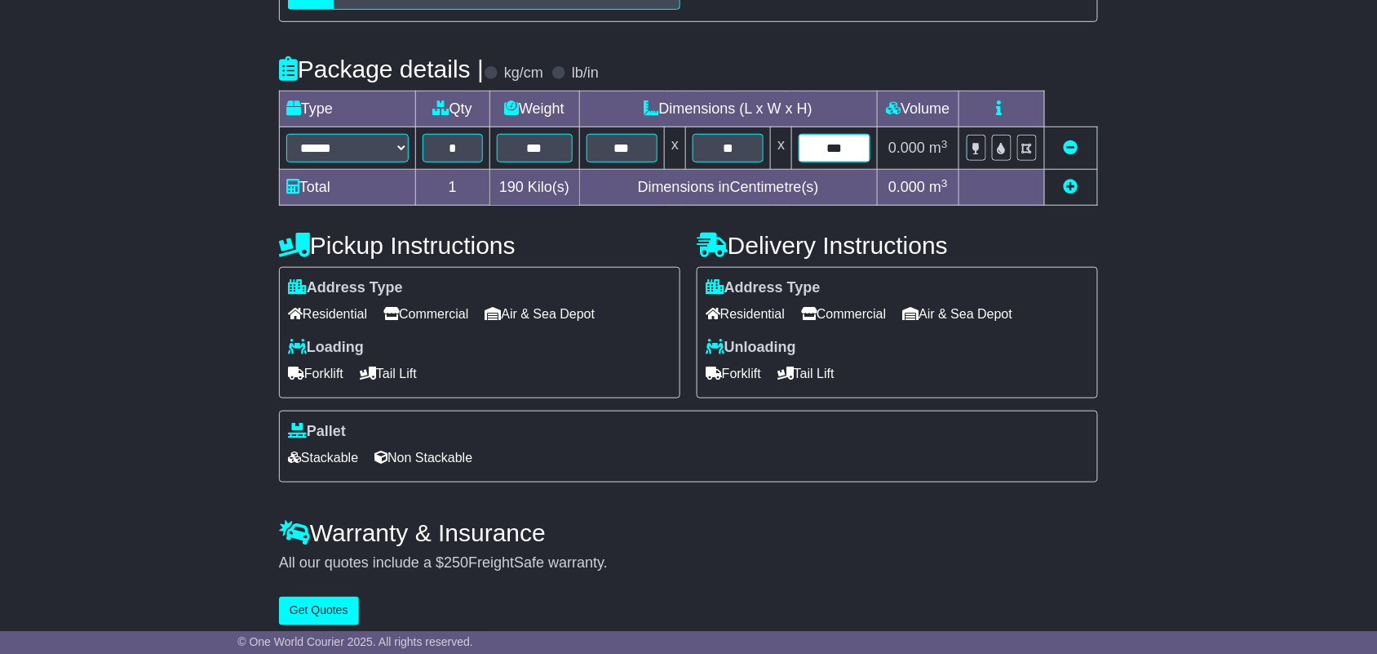 This screenshot has height=654, width=1377. What do you see at coordinates (1071, 187) in the screenshot?
I see `a: Add new item` at bounding box center [1071, 187].